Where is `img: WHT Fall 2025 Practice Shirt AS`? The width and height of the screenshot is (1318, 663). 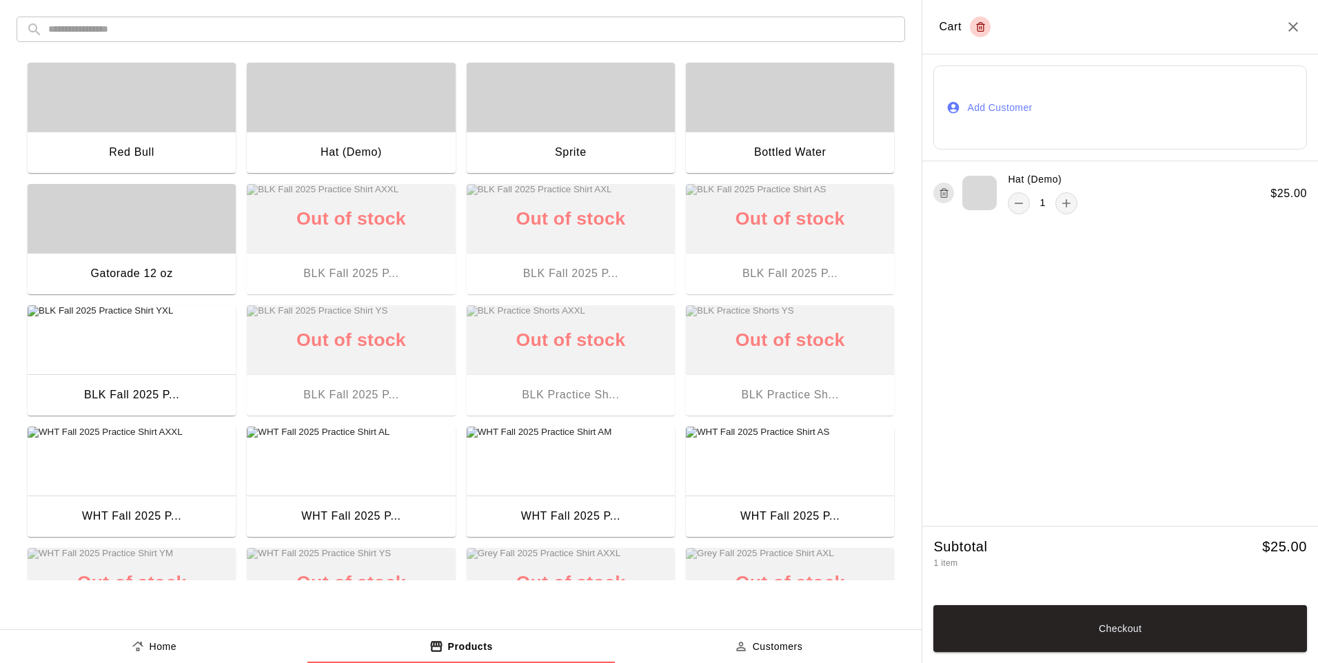
img: WHT Fall 2025 Practice Shirt AS is located at coordinates (790, 461).